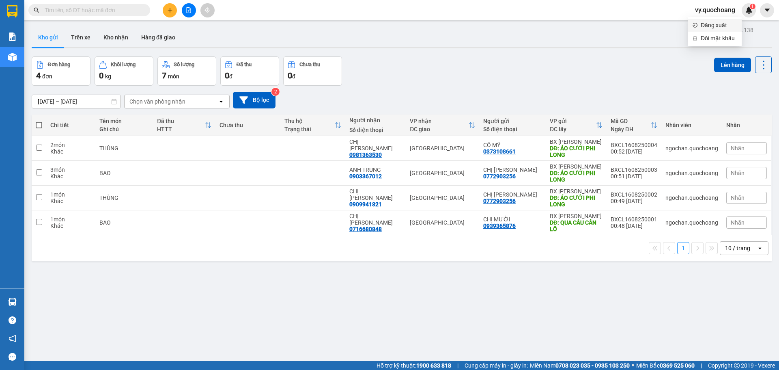 The height and width of the screenshot is (370, 779). I want to click on div: Ngày ĐH, so click(631, 129).